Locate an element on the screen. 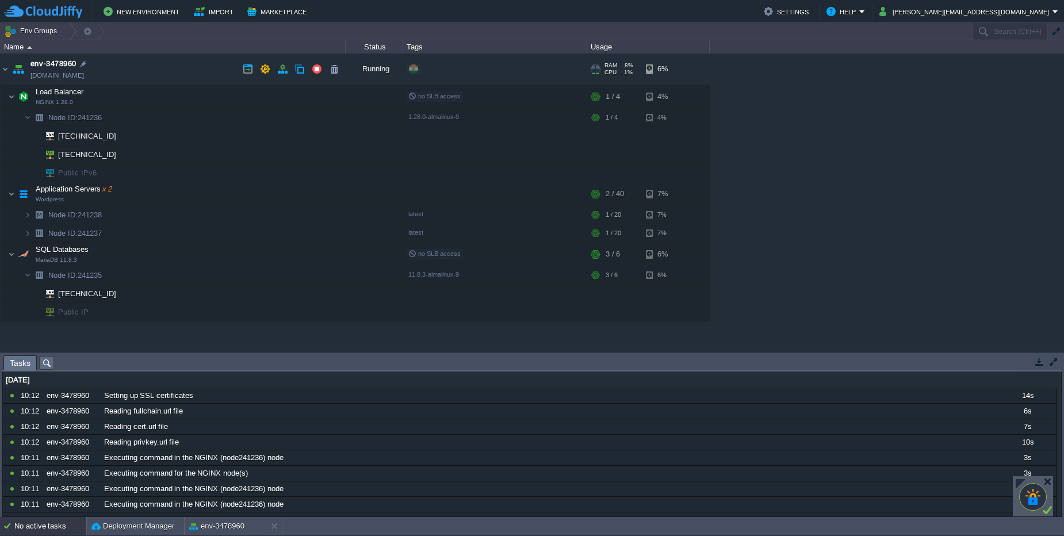 This screenshot has height=536, width=1064. span: Application Servers is located at coordinates (74, 189).